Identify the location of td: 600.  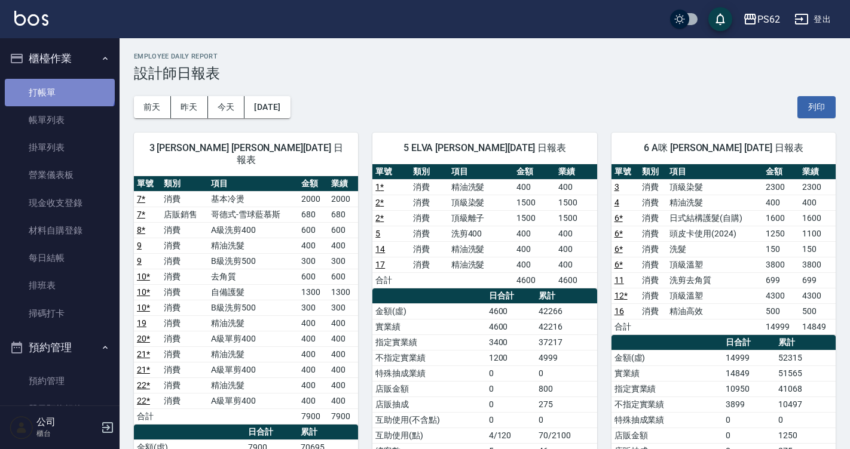
(343, 277).